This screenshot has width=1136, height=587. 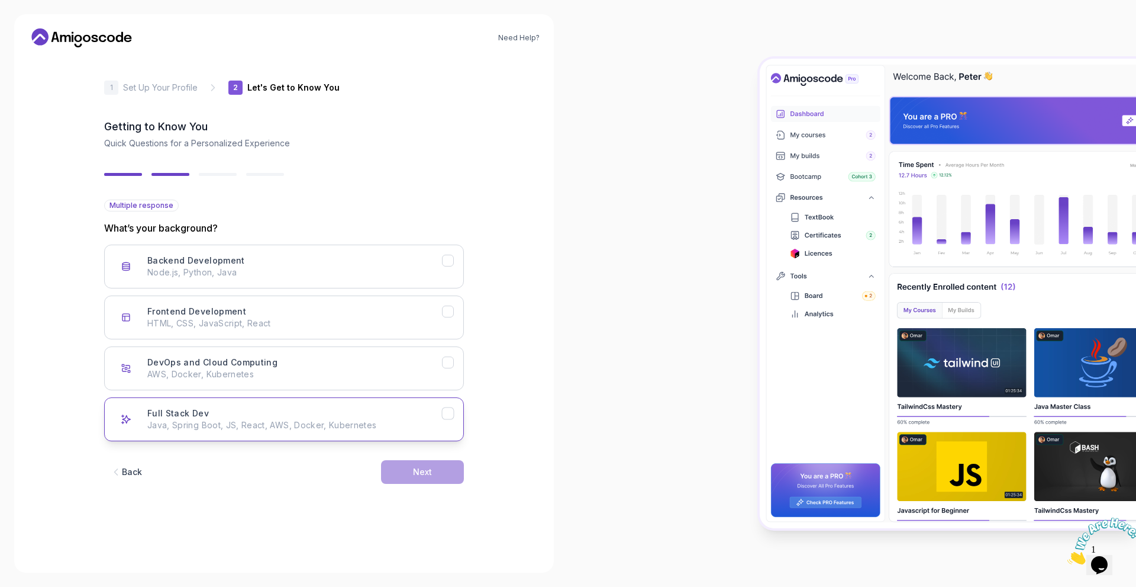 What do you see at coordinates (284, 143) in the screenshot?
I see `p: Quick Questions for a Personalized Experience` at bounding box center [284, 143].